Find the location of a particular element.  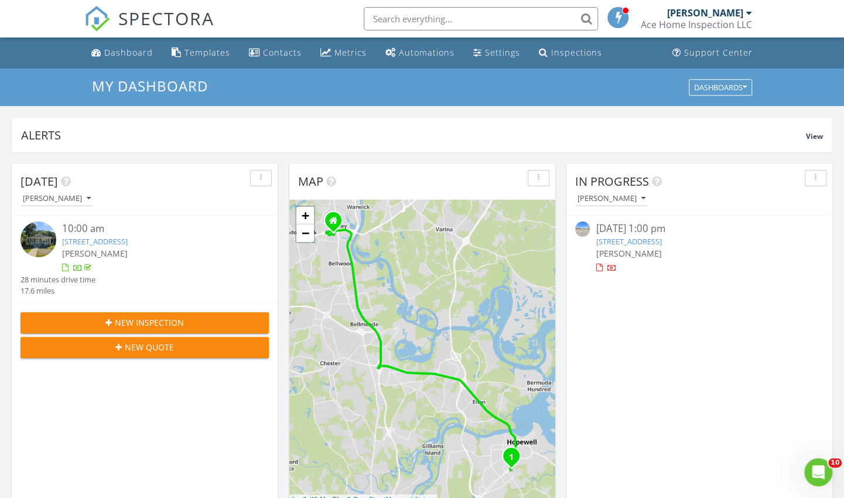

span: New Inspection is located at coordinates (149, 322).